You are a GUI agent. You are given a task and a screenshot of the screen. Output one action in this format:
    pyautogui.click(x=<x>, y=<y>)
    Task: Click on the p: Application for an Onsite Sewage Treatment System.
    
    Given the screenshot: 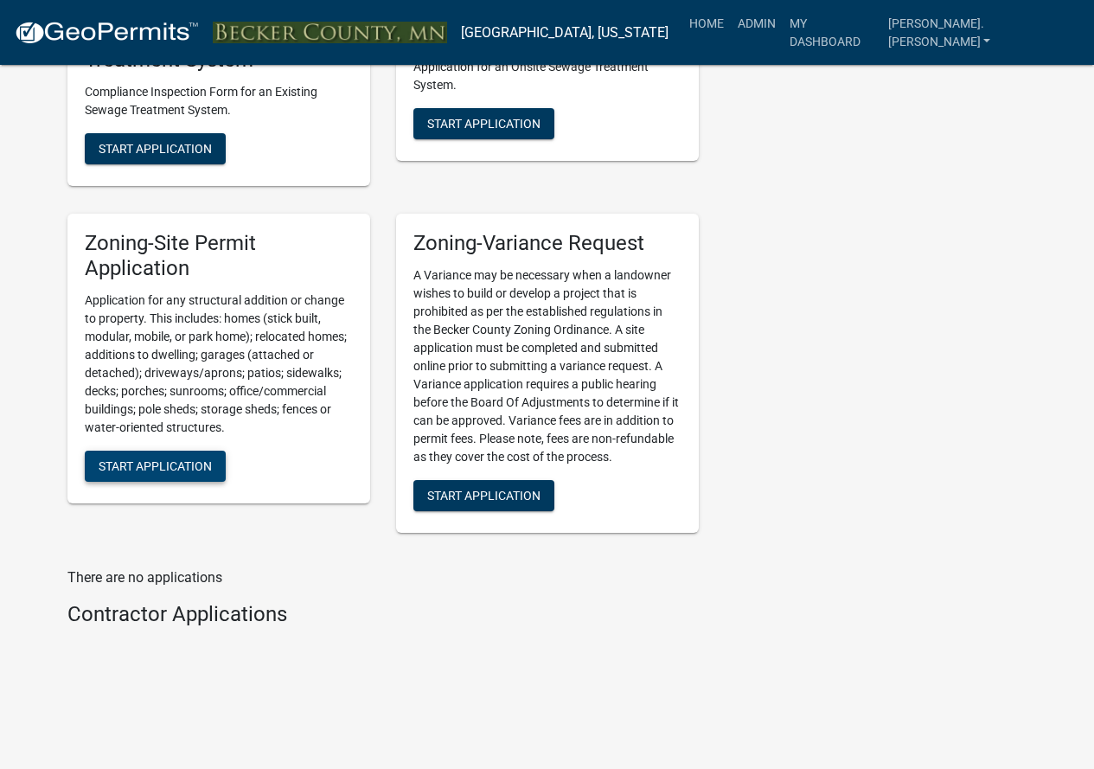 What is the action you would take?
    pyautogui.click(x=548, y=76)
    